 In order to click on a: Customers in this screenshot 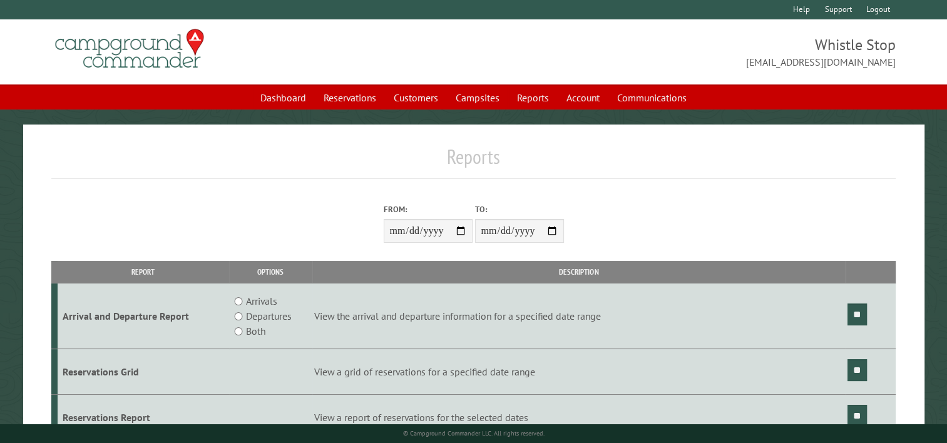, I will do `click(416, 98)`.